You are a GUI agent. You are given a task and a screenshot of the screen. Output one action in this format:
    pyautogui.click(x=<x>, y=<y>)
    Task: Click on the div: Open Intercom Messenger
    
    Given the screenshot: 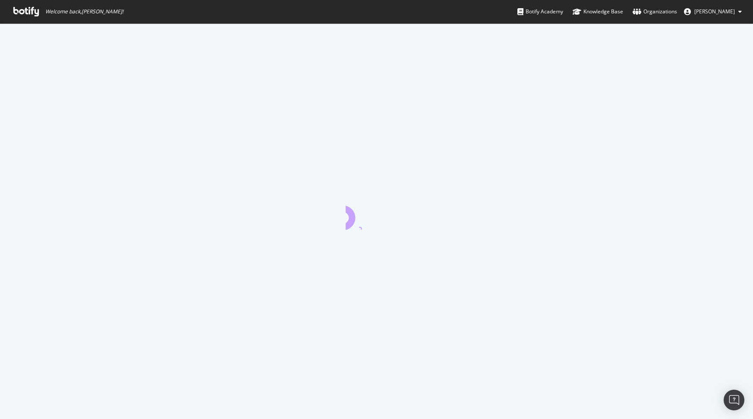 What is the action you would take?
    pyautogui.click(x=734, y=400)
    